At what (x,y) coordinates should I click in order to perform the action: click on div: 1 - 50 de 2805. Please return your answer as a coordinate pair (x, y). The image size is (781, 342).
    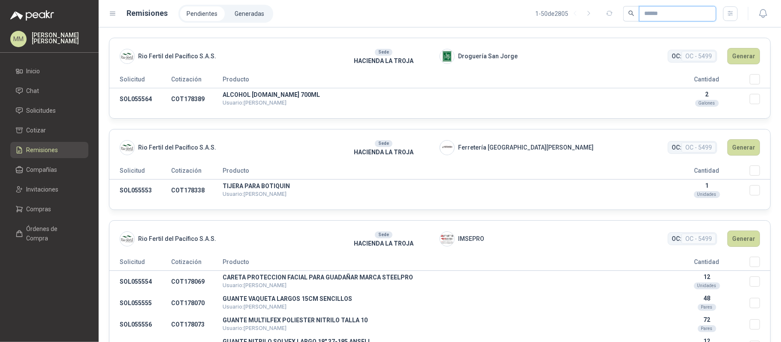
    Looking at the image, I should click on (565, 14).